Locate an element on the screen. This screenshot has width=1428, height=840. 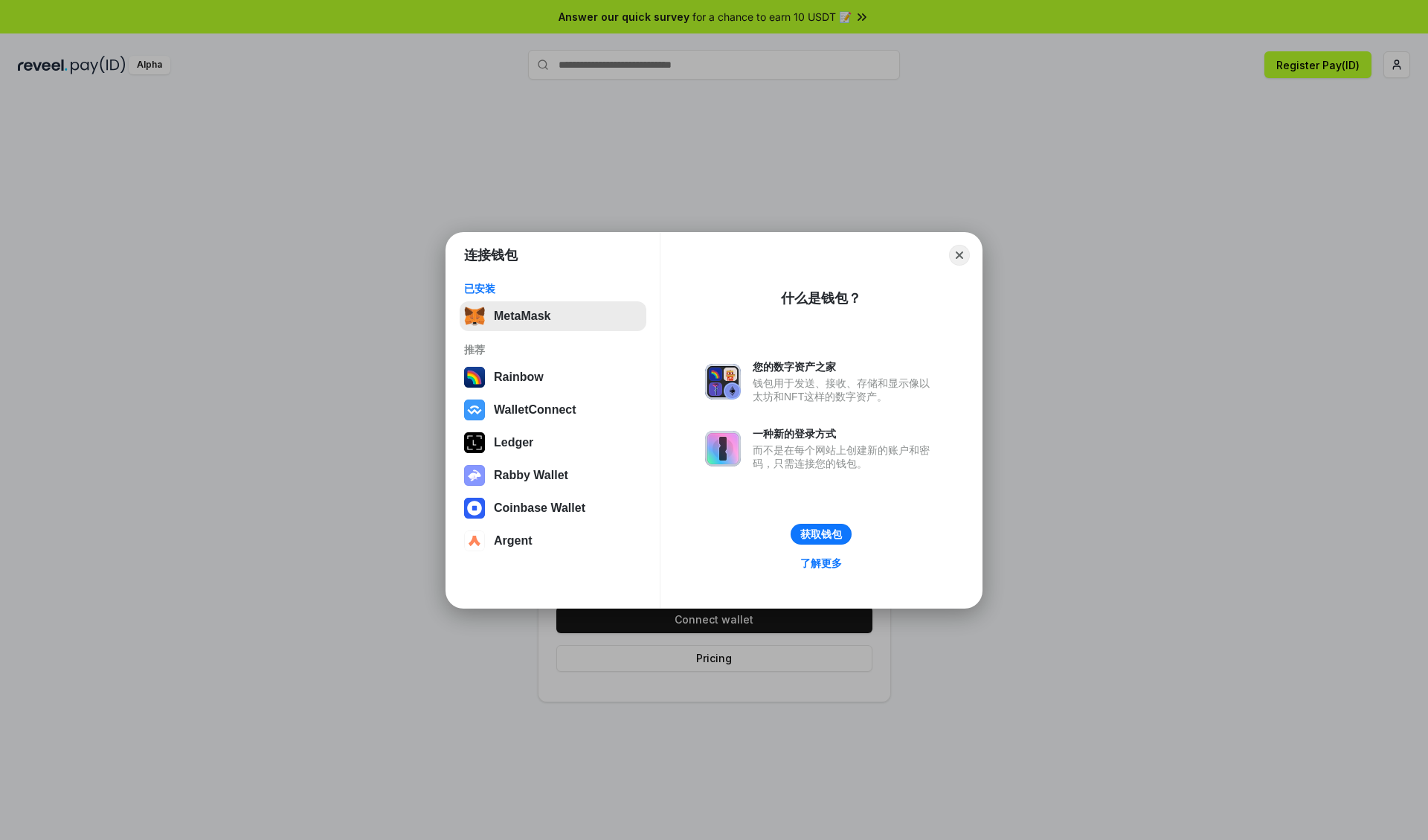
a: 了解更多 is located at coordinates (821, 563).